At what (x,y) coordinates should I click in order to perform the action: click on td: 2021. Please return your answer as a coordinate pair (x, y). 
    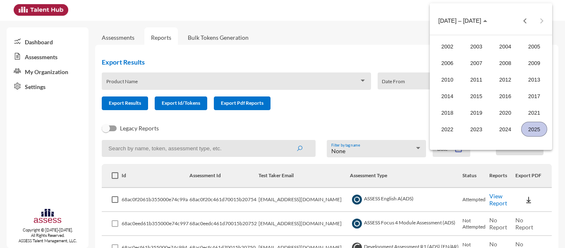
    Looking at the image, I should click on (534, 112).